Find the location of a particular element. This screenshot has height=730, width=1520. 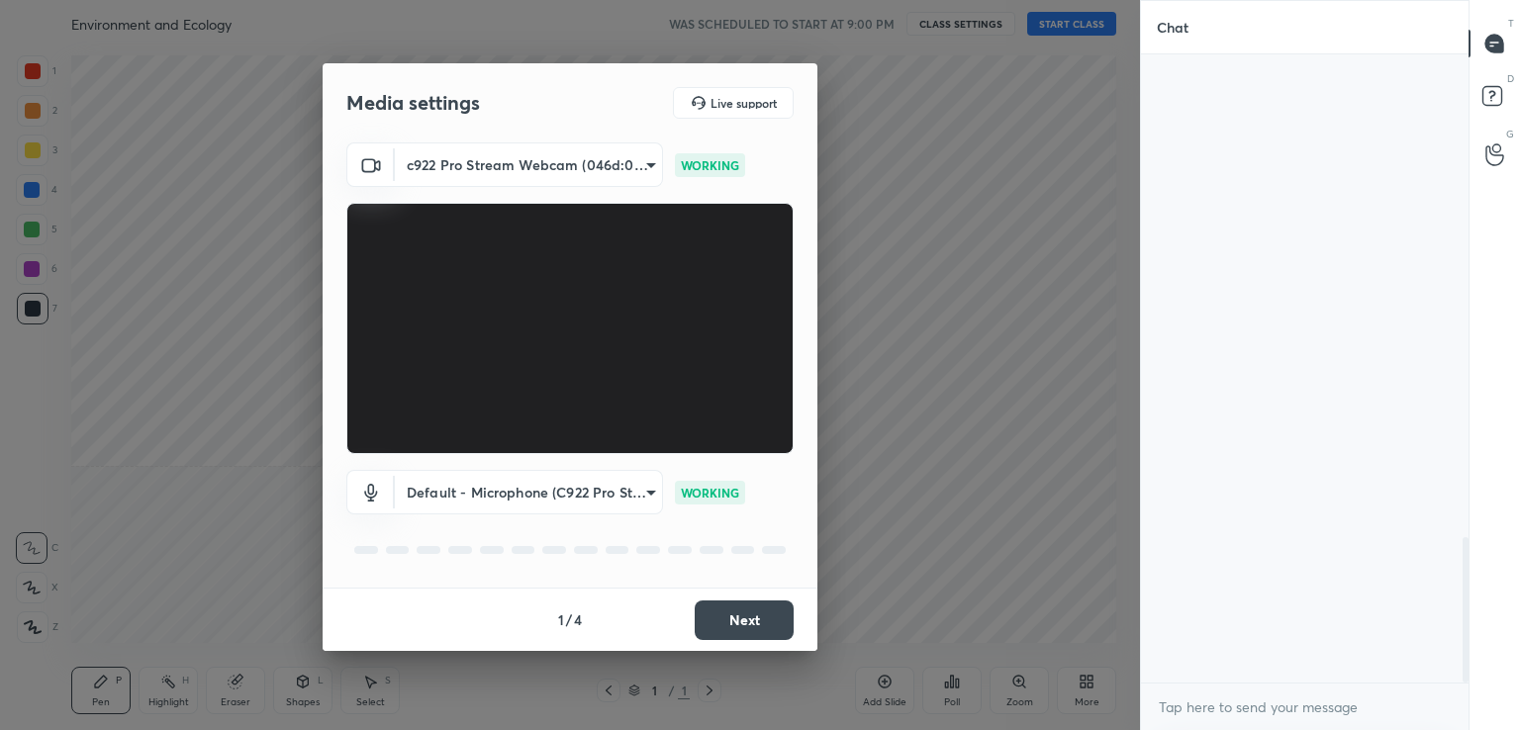

h4: 1 is located at coordinates (561, 620).